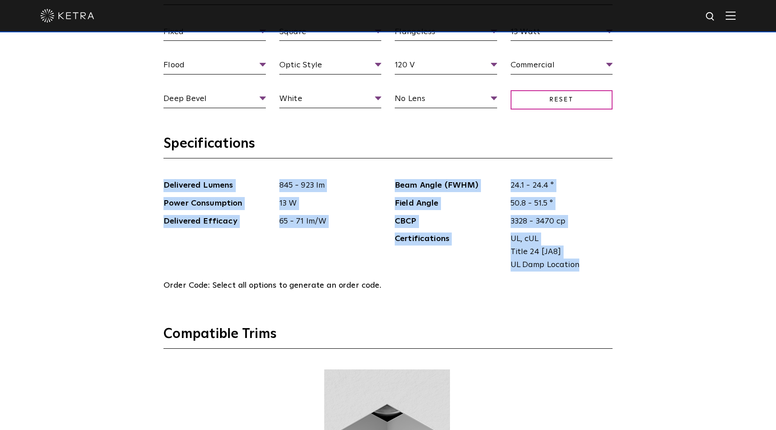 The image size is (776, 430). What do you see at coordinates (327, 221) in the screenshot?
I see `span: 65 - 71 lm/W` at bounding box center [327, 221].